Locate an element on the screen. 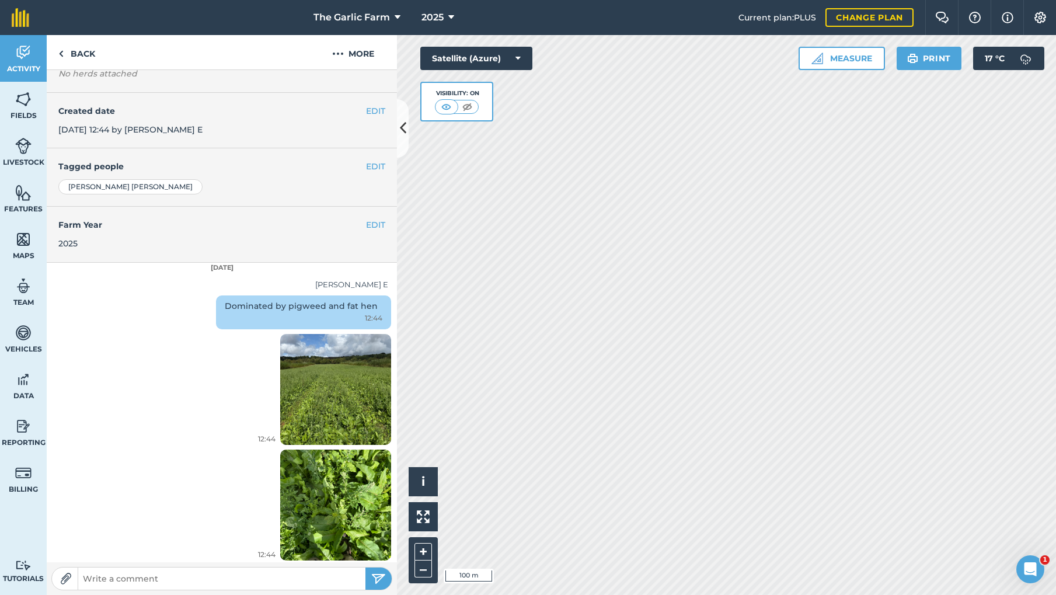 The image size is (1056, 595). span: i is located at coordinates (423, 481).